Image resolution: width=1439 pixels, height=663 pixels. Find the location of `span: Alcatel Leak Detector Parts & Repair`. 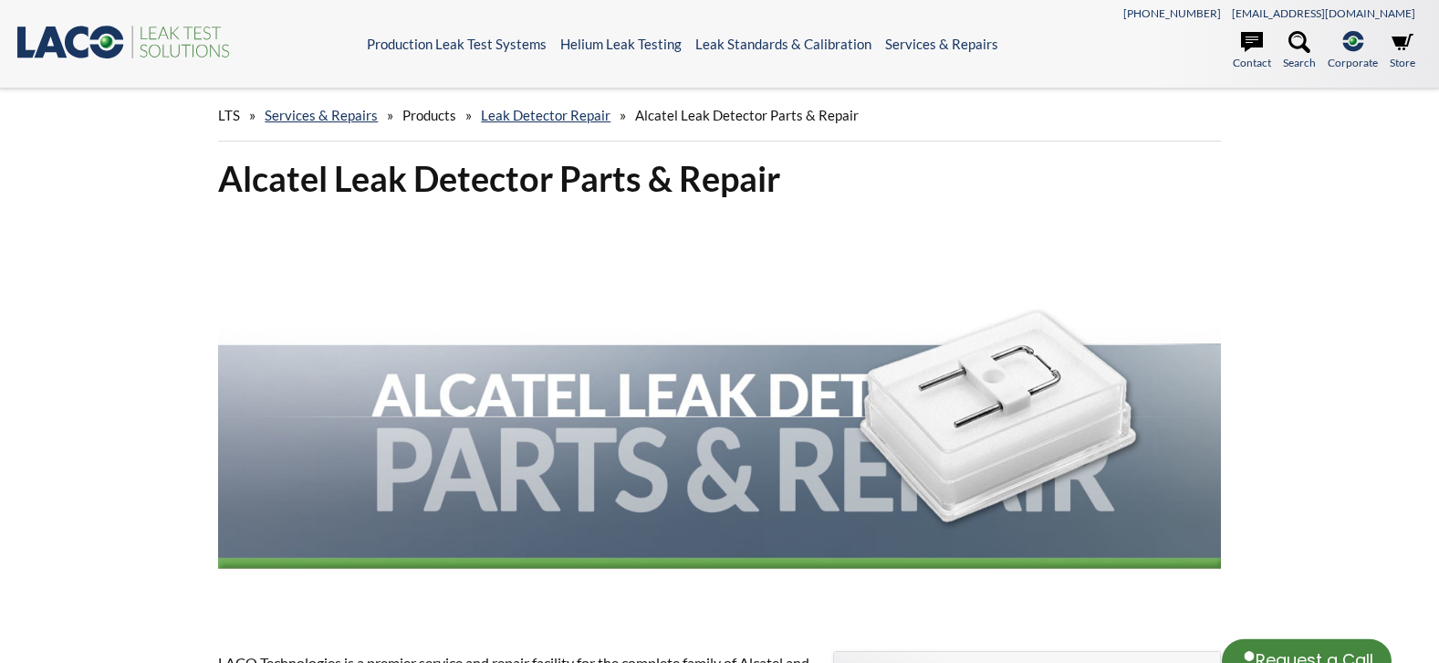

span: Alcatel Leak Detector Parts & Repair is located at coordinates (747, 115).